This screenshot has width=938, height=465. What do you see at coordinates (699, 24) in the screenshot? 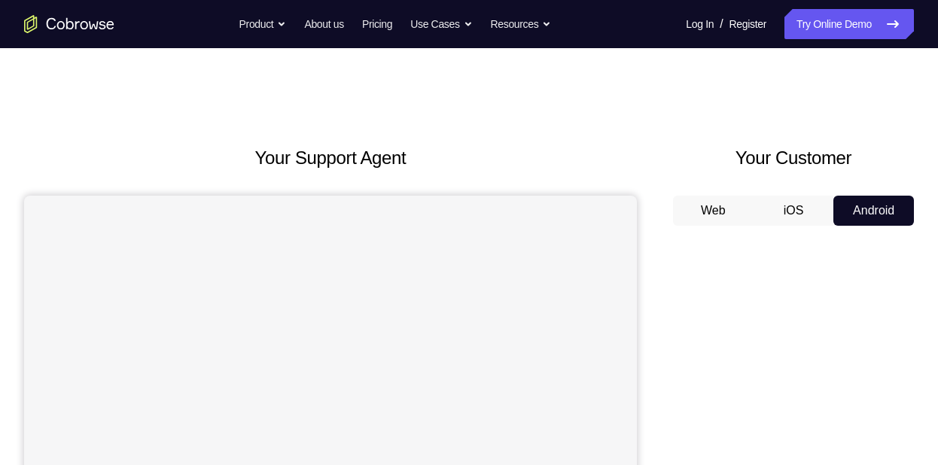
I see `a: Log In` at bounding box center [699, 24].